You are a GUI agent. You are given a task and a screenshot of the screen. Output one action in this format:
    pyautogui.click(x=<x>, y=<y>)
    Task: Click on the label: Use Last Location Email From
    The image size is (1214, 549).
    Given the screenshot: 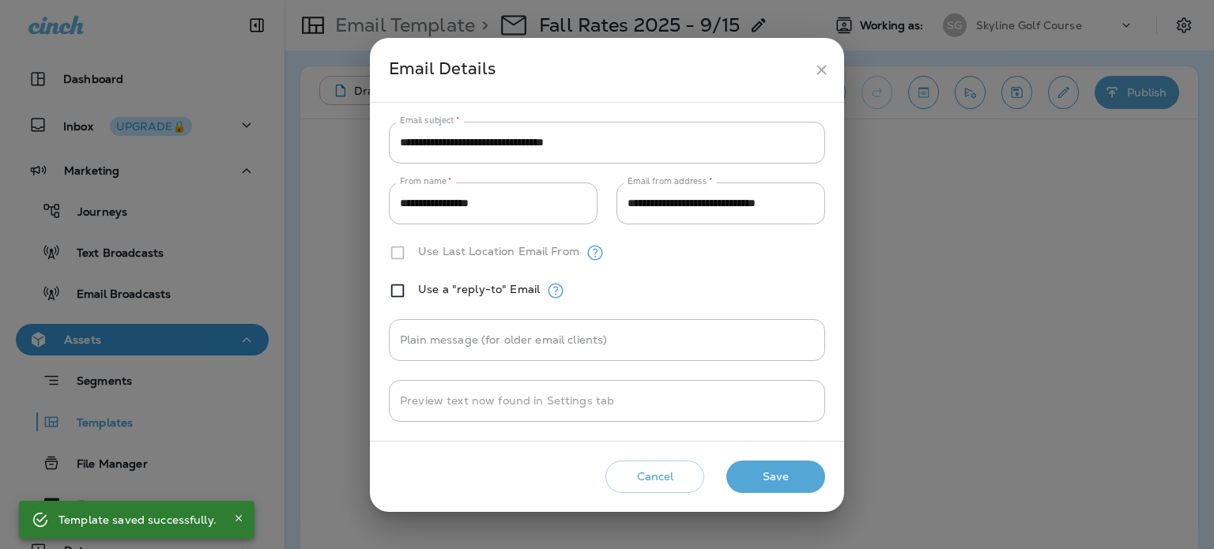 What is the action you would take?
    pyautogui.click(x=499, y=251)
    